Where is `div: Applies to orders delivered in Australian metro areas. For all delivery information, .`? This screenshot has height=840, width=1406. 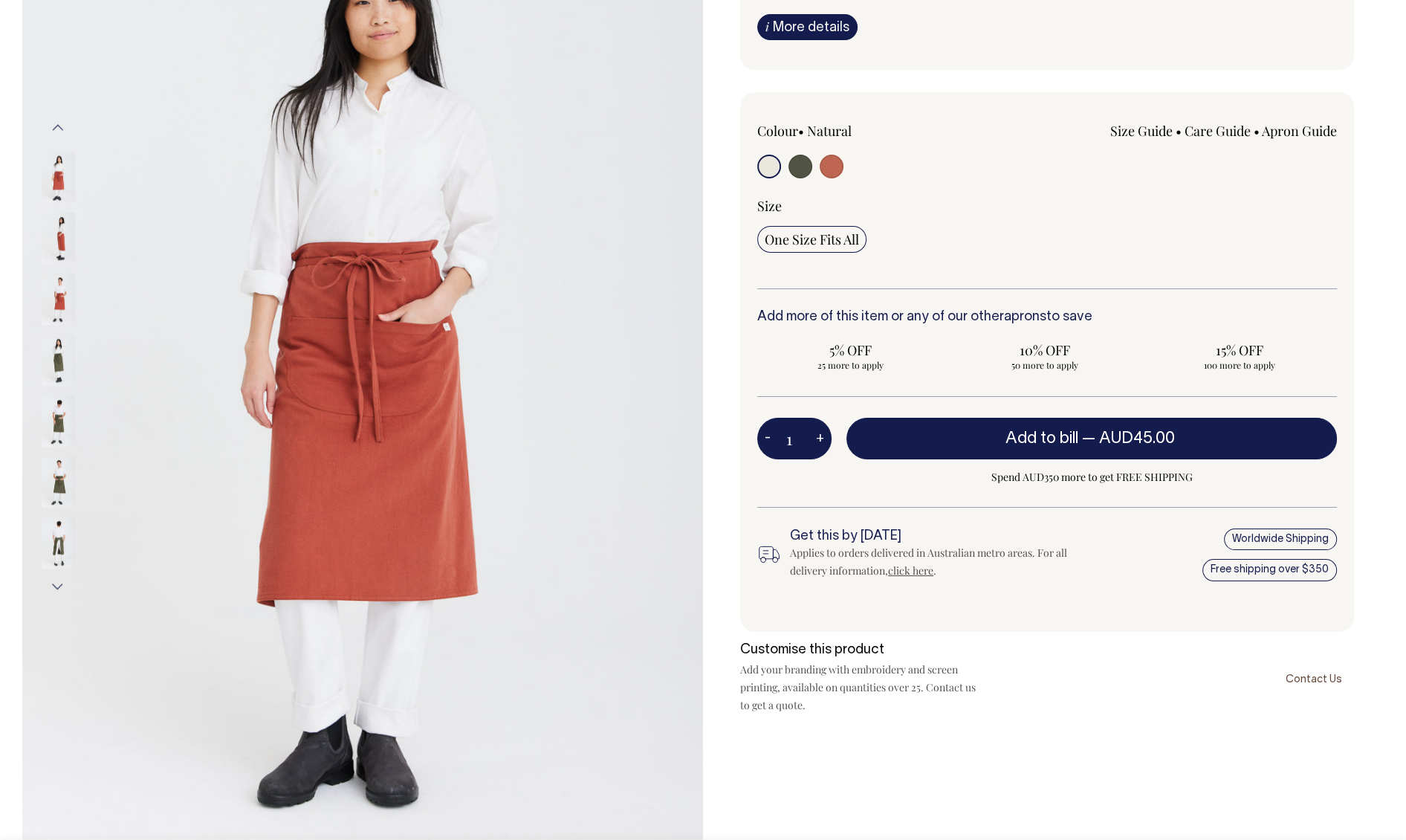
div: Applies to orders delivered in Australian metro areas. For all delivery information, . is located at coordinates (932, 562).